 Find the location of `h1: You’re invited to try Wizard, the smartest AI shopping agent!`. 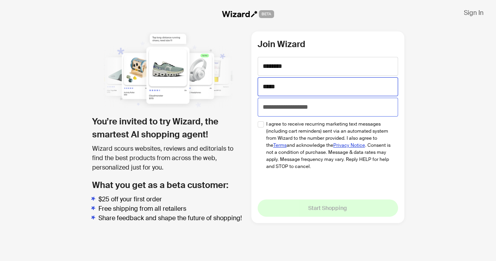

h1: You’re invited to try Wizard, the smartest AI shopping agent! is located at coordinates (168, 128).